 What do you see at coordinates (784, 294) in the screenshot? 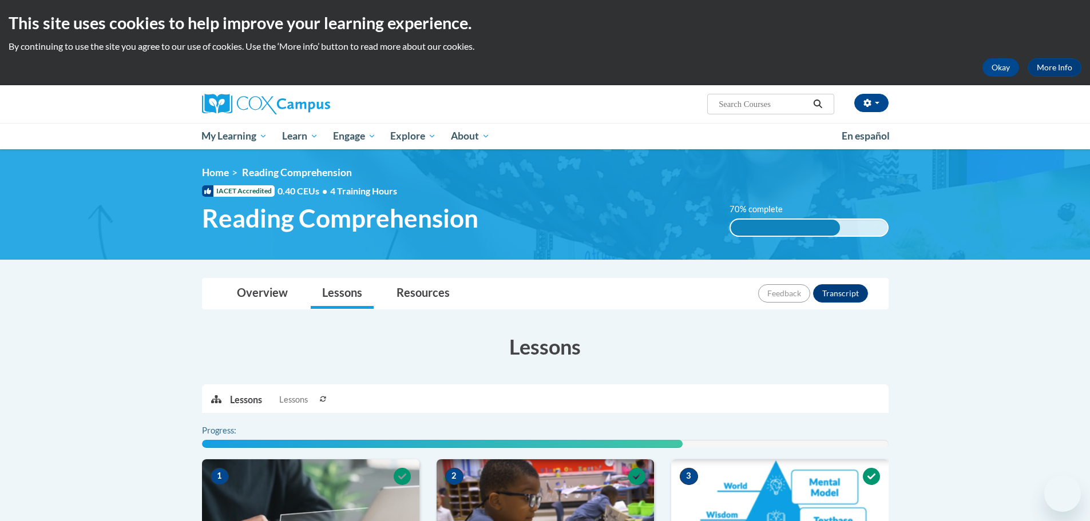
I see `button: Feedback` at bounding box center [784, 294].